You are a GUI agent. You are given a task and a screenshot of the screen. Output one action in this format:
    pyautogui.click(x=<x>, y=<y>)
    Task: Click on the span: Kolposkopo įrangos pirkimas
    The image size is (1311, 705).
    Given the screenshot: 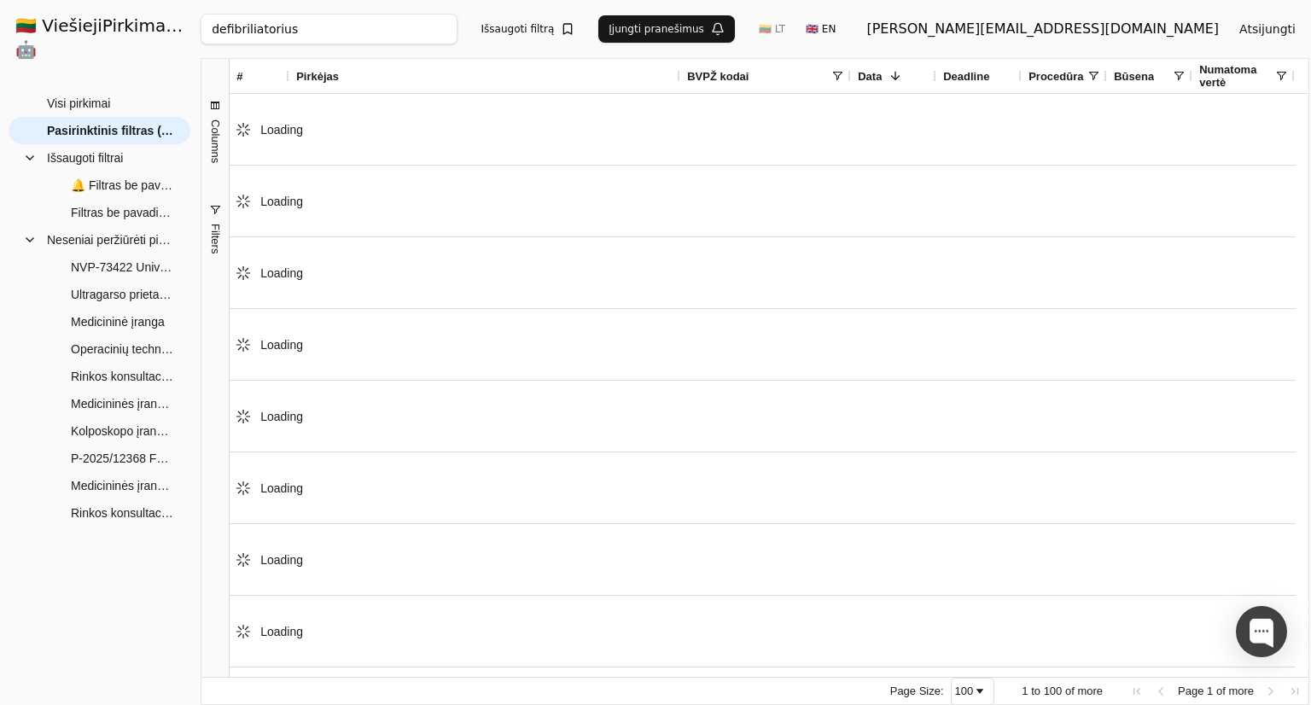 What is the action you would take?
    pyautogui.click(x=122, y=431)
    